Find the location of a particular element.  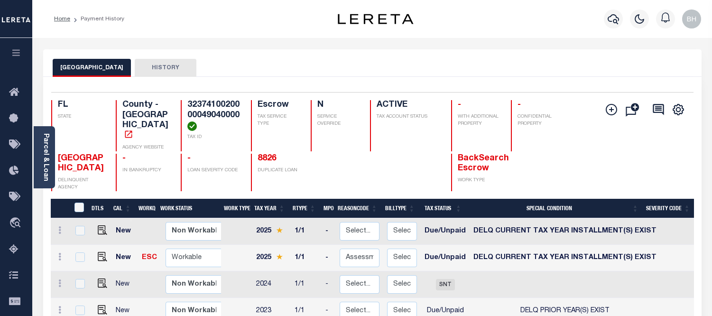

p: DELINQUENT AGENCY is located at coordinates (81, 184).